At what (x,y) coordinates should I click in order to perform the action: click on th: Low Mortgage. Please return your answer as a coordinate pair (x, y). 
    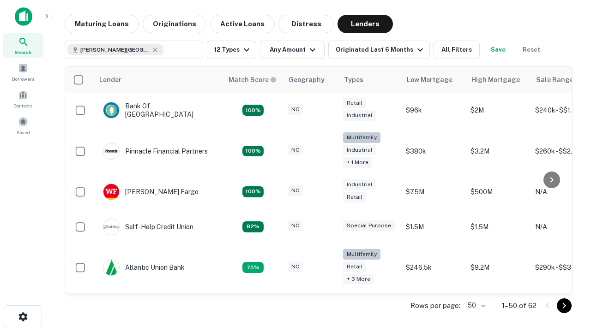
    Looking at the image, I should click on (433, 80).